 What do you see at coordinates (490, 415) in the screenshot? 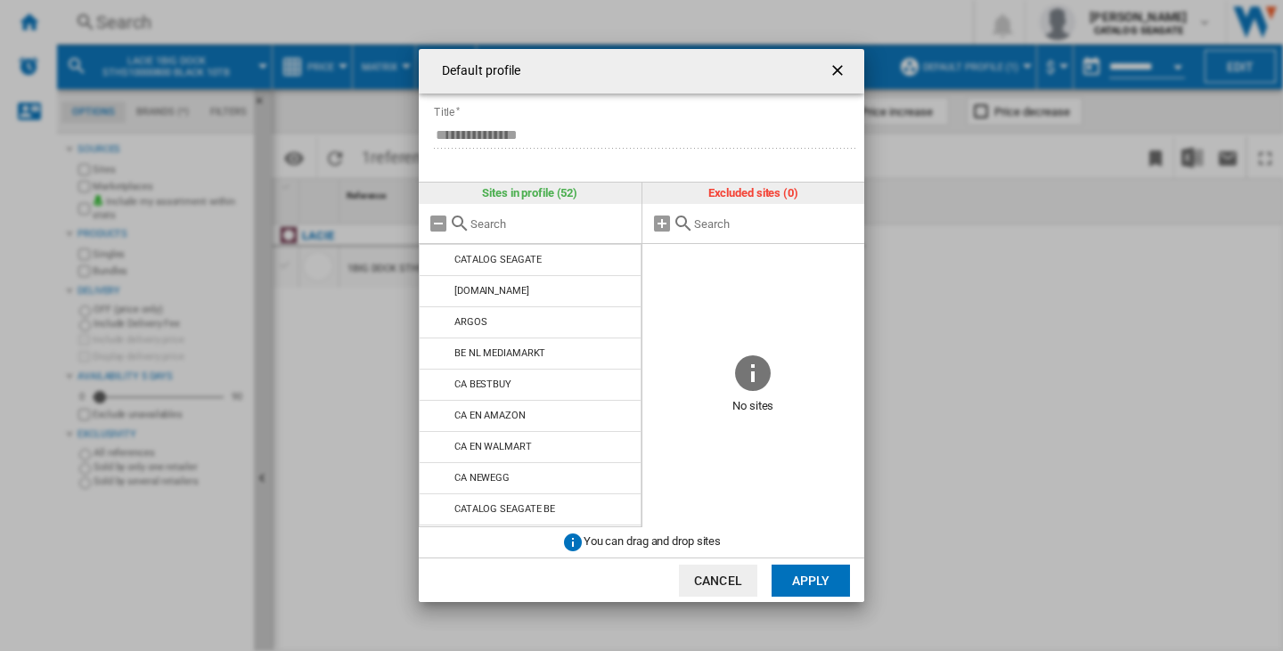
I see `div: CA EN AMAZON` at bounding box center [490, 415].